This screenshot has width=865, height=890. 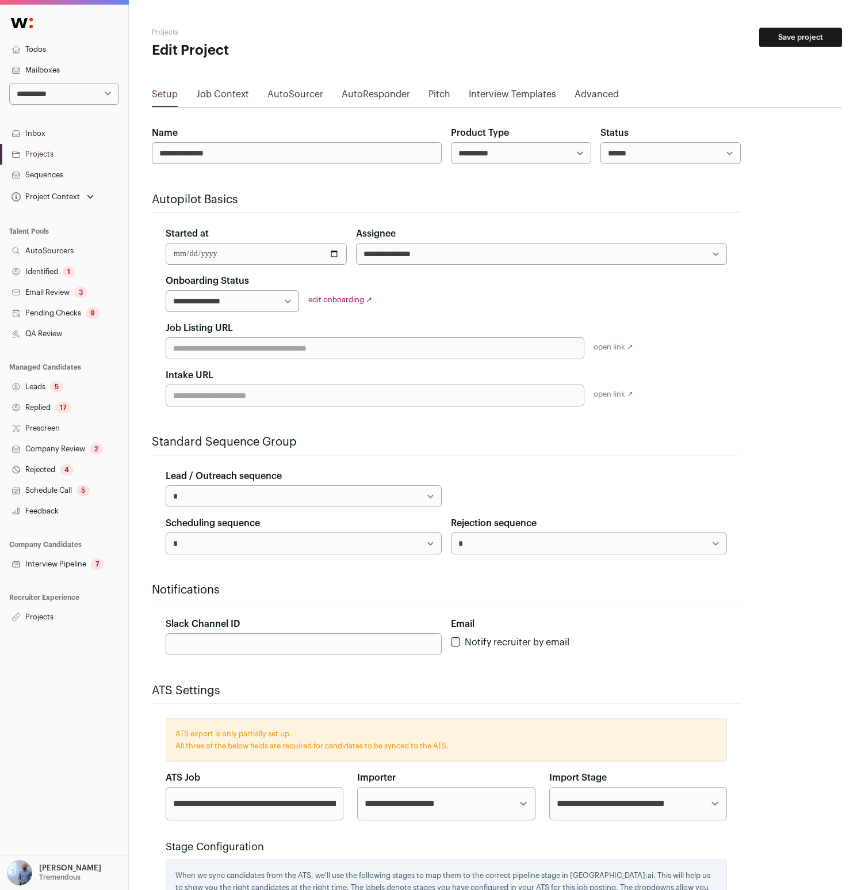 I want to click on label: Notify recruiter by email, so click(x=517, y=642).